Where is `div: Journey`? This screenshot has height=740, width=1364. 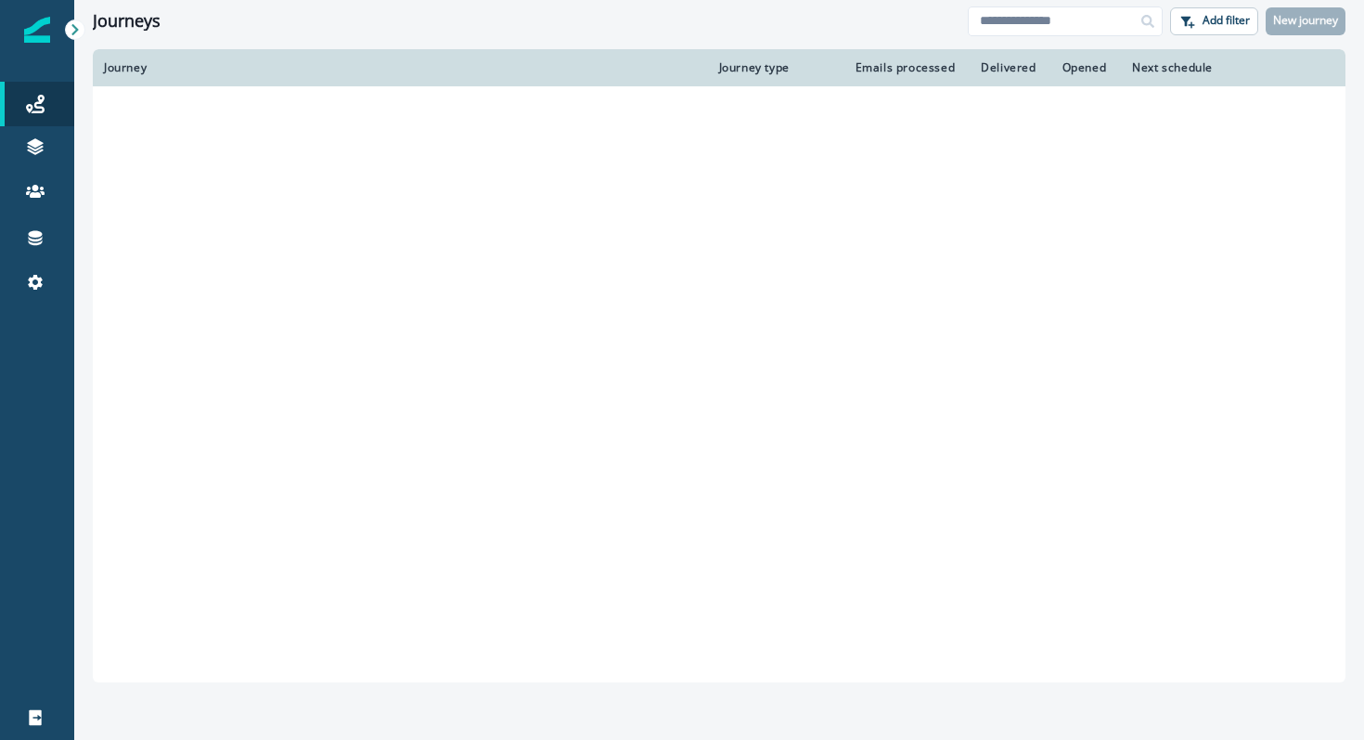
div: Journey is located at coordinates (400, 68).